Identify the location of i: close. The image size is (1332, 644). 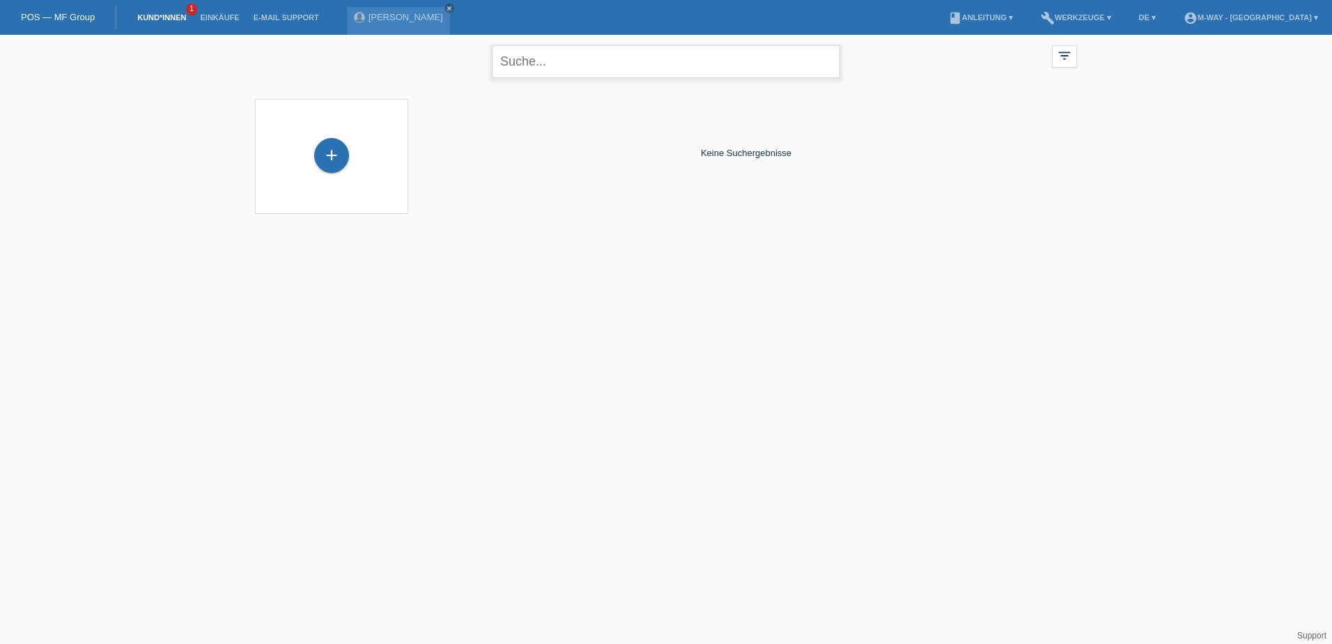
(449, 8).